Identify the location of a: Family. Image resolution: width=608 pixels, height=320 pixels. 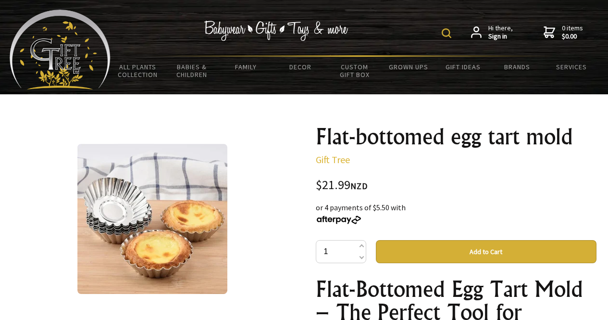
(246, 67).